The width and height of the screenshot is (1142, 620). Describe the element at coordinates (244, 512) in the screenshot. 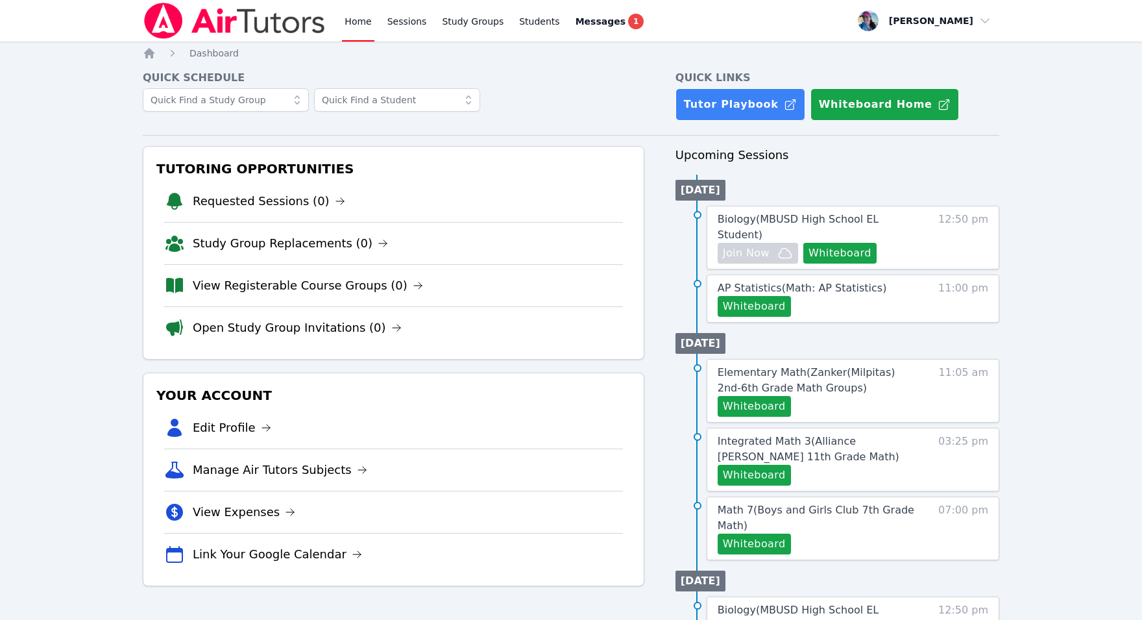

I see `a: View Expenses` at that location.